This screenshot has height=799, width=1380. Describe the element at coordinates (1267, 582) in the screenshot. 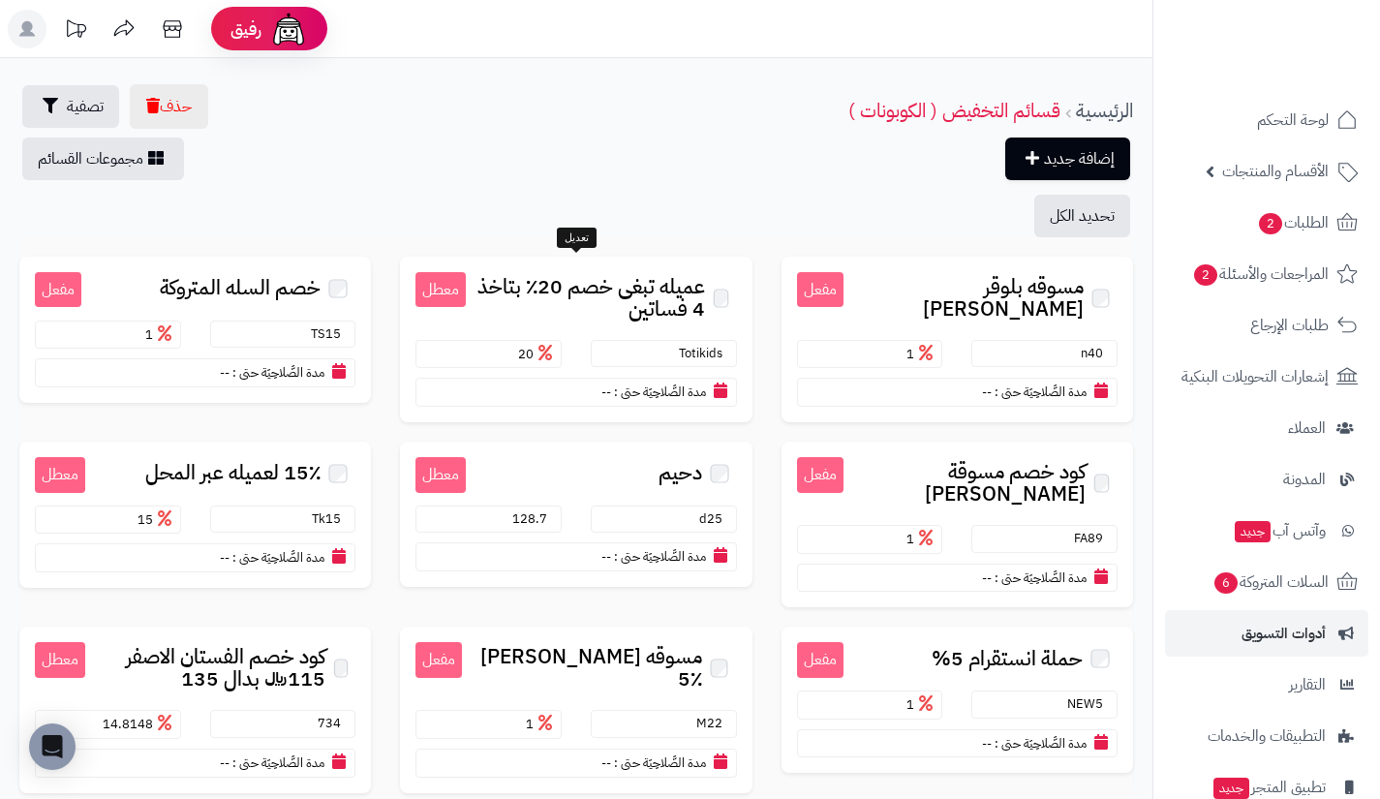

I see `a: السلات المتروكة6` at that location.